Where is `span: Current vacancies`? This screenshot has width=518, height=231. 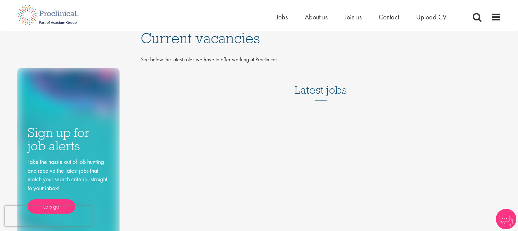 span: Current vacancies is located at coordinates (200, 38).